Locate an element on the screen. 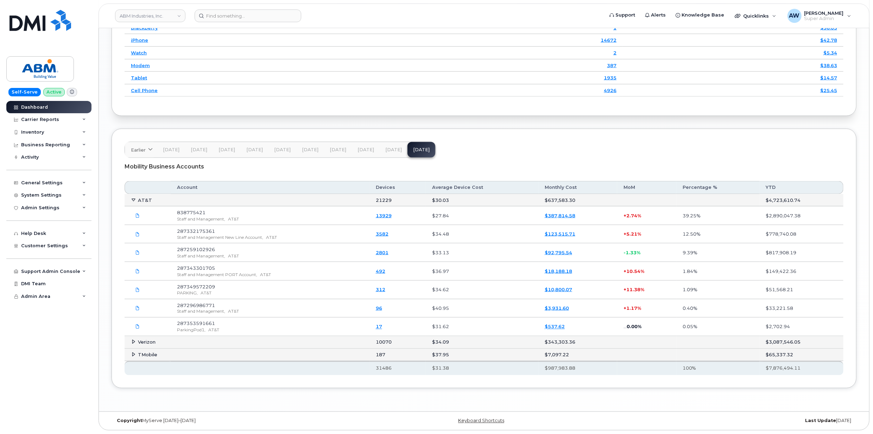 This screenshot has width=873, height=434. a: Watch is located at coordinates (139, 53).